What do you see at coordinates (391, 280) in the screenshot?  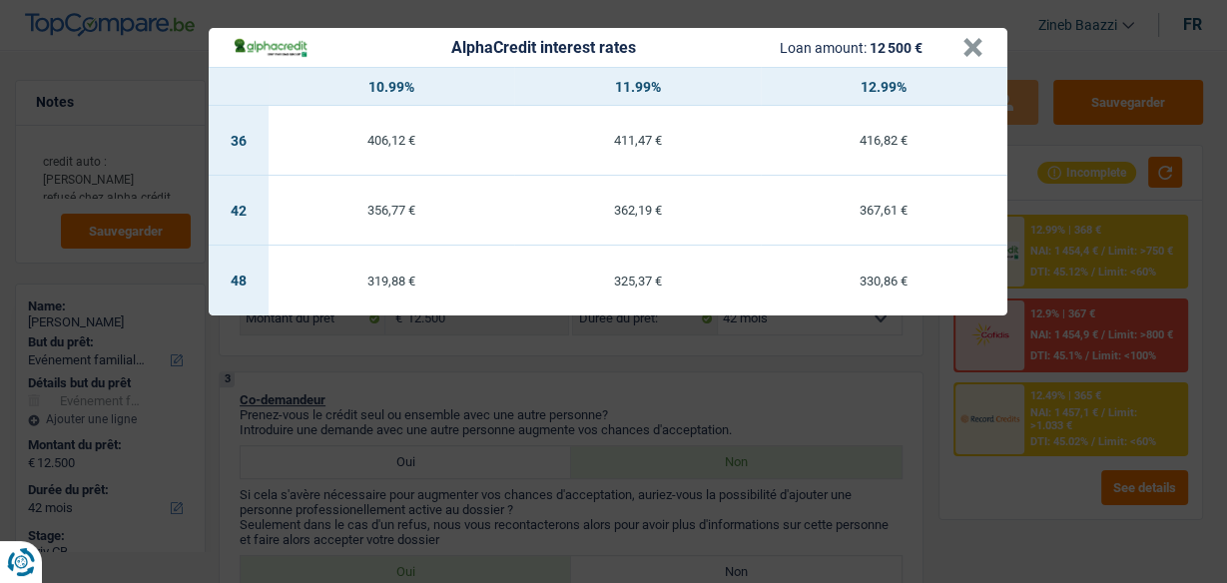 I see `div: 319,88 €` at bounding box center [391, 280].